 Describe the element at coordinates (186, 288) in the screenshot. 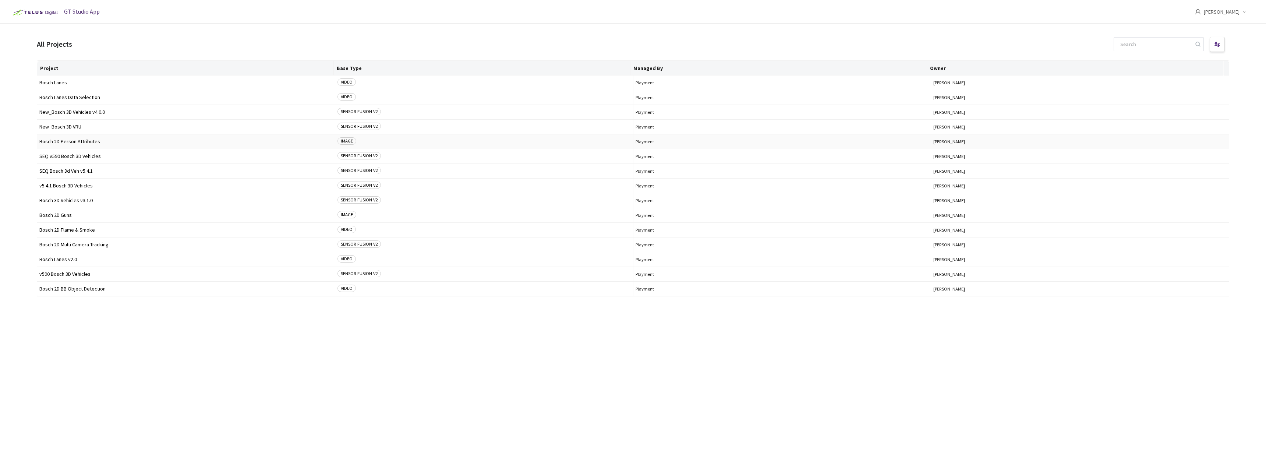

I see `span: Bosch 2D BB Object Detection` at that location.